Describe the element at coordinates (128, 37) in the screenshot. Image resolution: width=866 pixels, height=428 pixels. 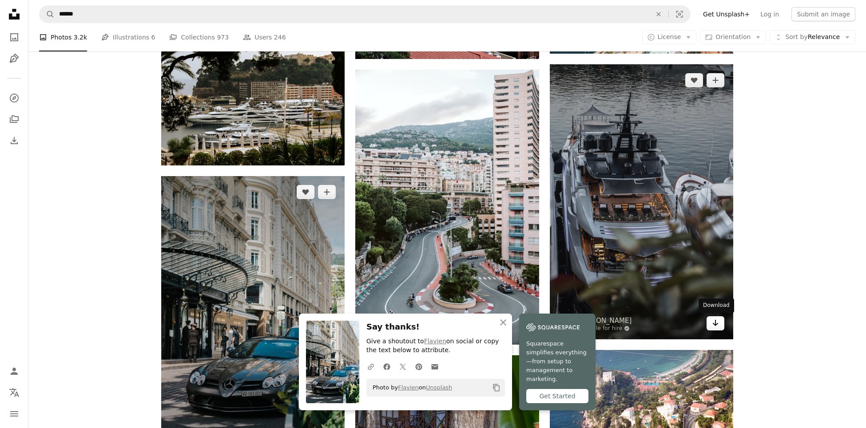
I see `a: Illustrations 6` at that location.